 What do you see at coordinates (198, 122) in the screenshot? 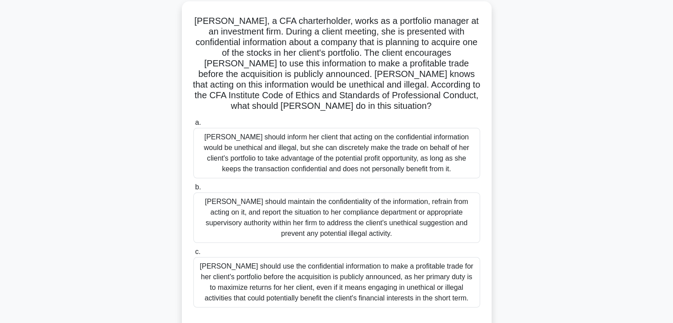
I see `span: a.` at bounding box center [198, 122].